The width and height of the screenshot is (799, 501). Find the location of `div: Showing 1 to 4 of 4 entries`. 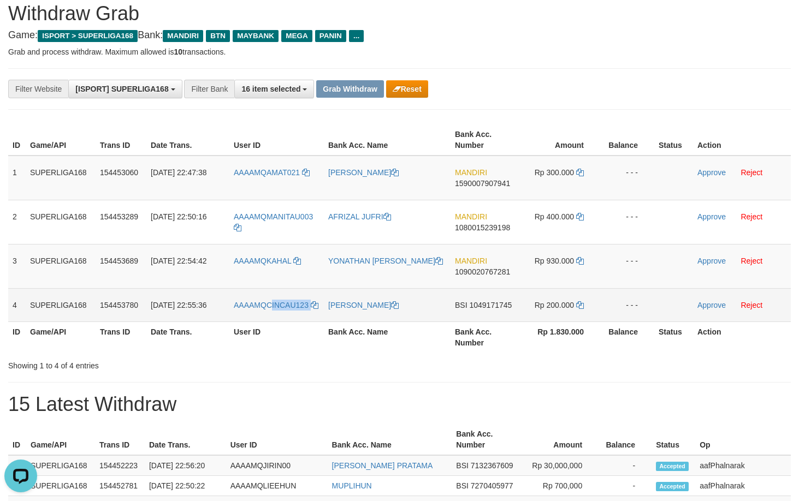

div: Showing 1 to 4 of 4 entries is located at coordinates (166, 364).